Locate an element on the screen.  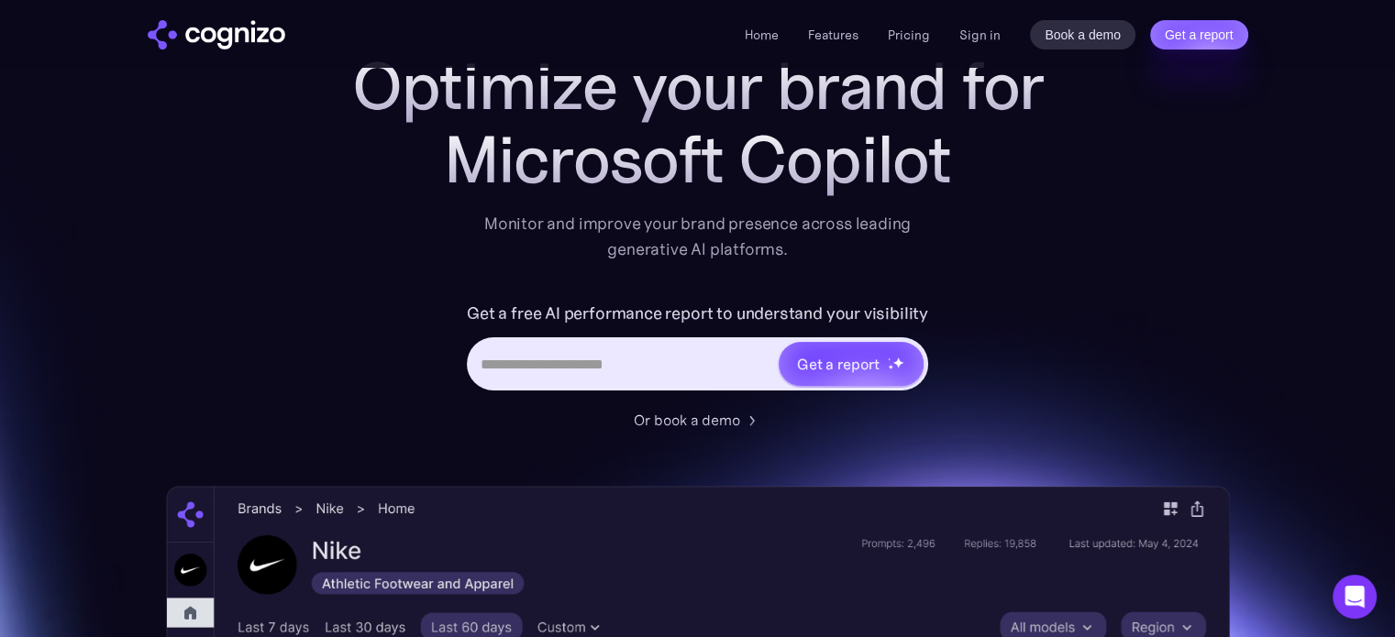
a: Sign in is located at coordinates (979, 35).